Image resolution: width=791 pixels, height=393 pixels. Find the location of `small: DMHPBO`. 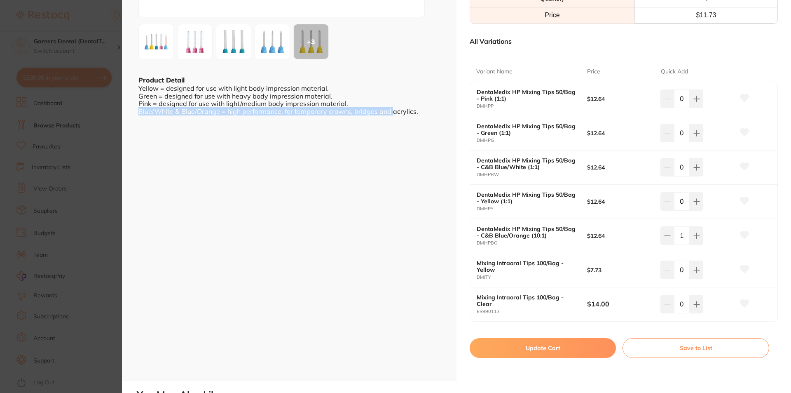

small: DMHPBO is located at coordinates (532, 243).